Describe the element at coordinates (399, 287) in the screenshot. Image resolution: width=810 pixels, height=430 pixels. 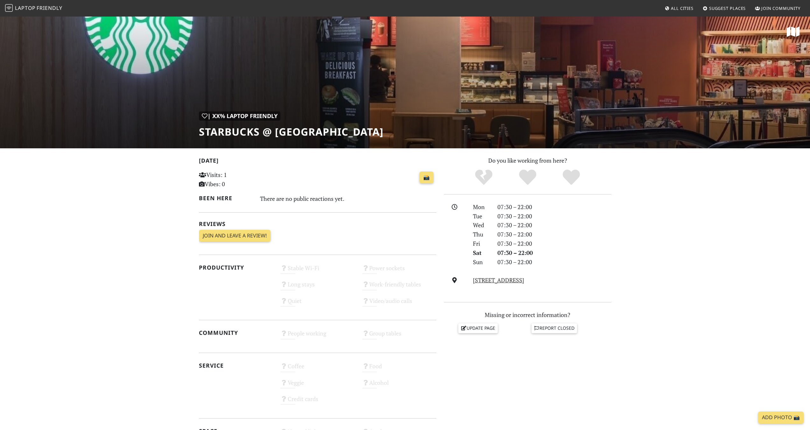
I see `div: Work-friendly tables` at that location.